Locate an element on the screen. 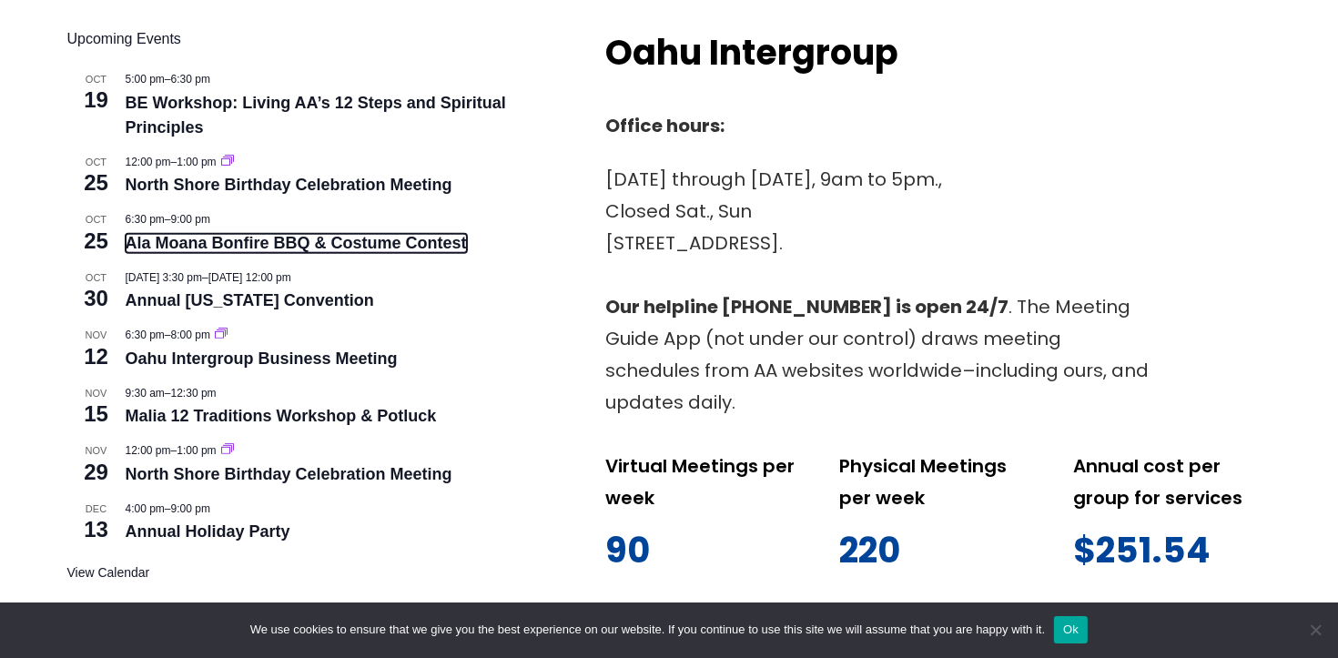  button: Ok is located at coordinates (1070, 630).